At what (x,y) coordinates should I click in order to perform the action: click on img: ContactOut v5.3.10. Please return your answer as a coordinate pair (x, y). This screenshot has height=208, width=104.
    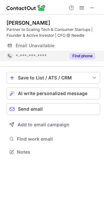
    Looking at the image, I should click on (26, 8).